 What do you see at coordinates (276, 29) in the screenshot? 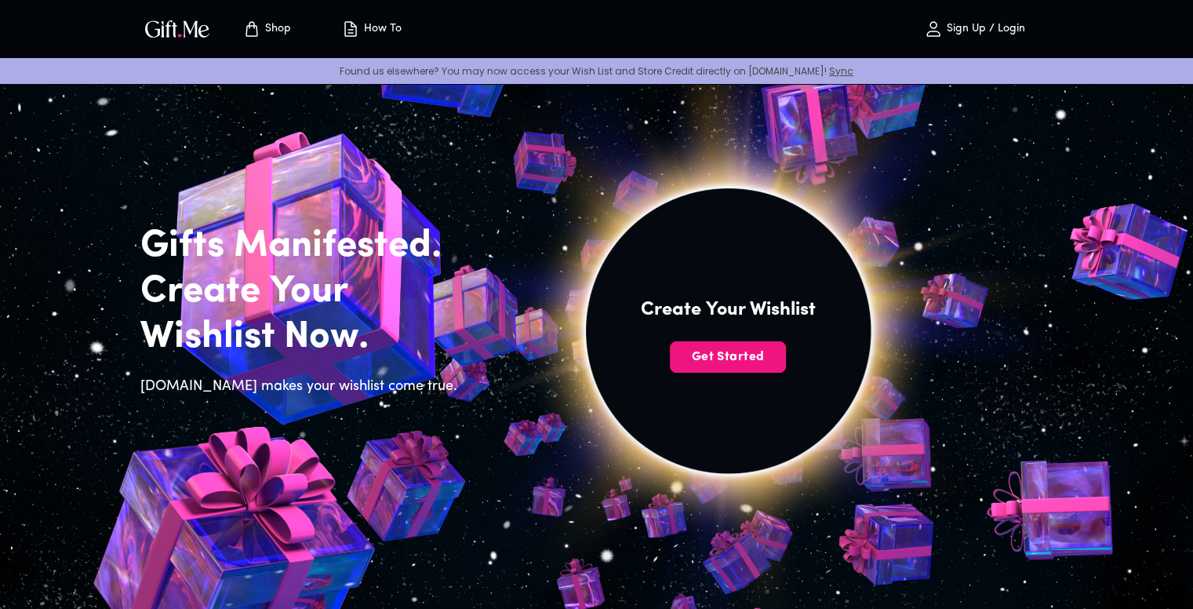
I see `p: Shop` at bounding box center [276, 29].